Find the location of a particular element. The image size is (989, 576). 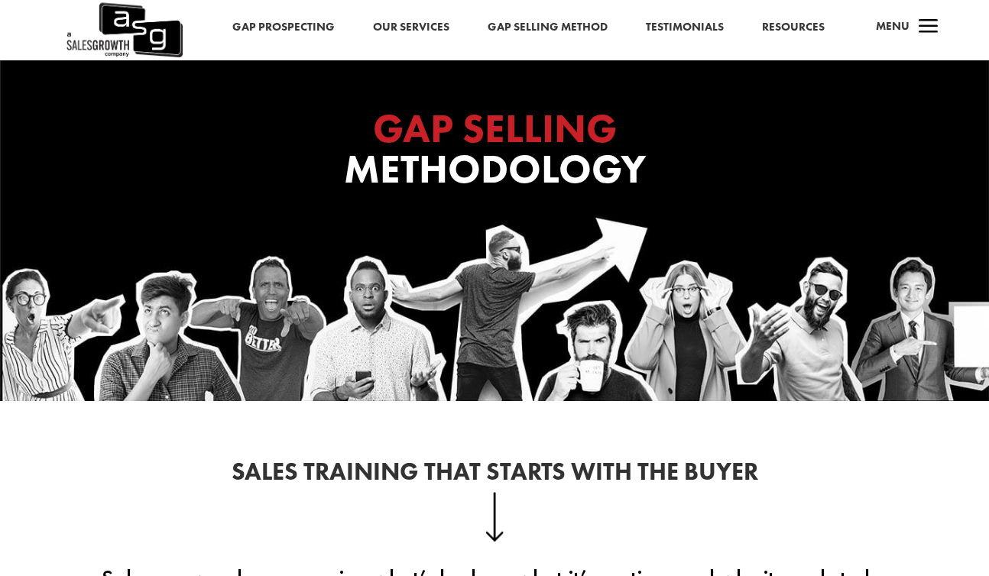

a: Testimonials is located at coordinates (685, 28).